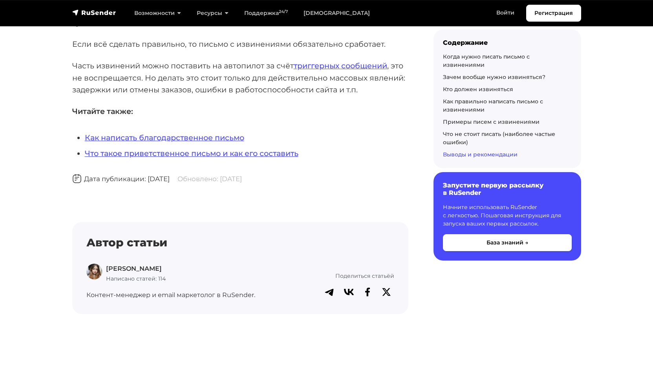  I want to click on p: Контент-менеджер и email маркетолог в RuSender., so click(174, 295).